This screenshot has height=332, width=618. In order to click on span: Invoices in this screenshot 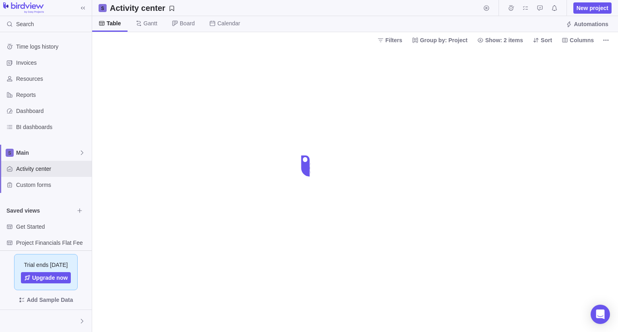, I will do `click(52, 63)`.